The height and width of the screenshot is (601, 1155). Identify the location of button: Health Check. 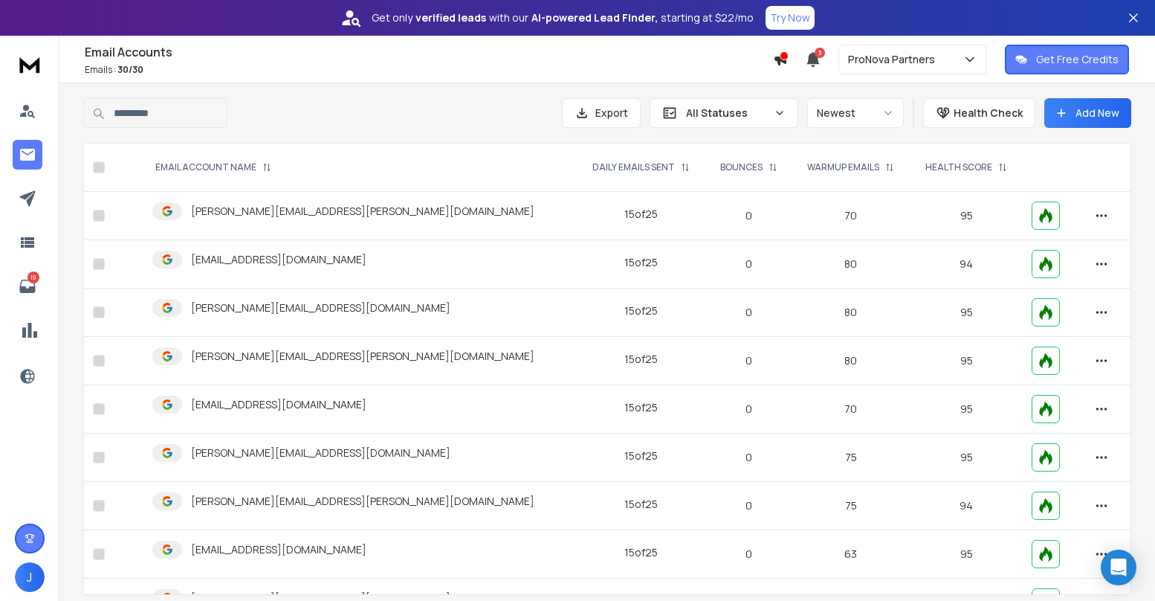
(979, 113).